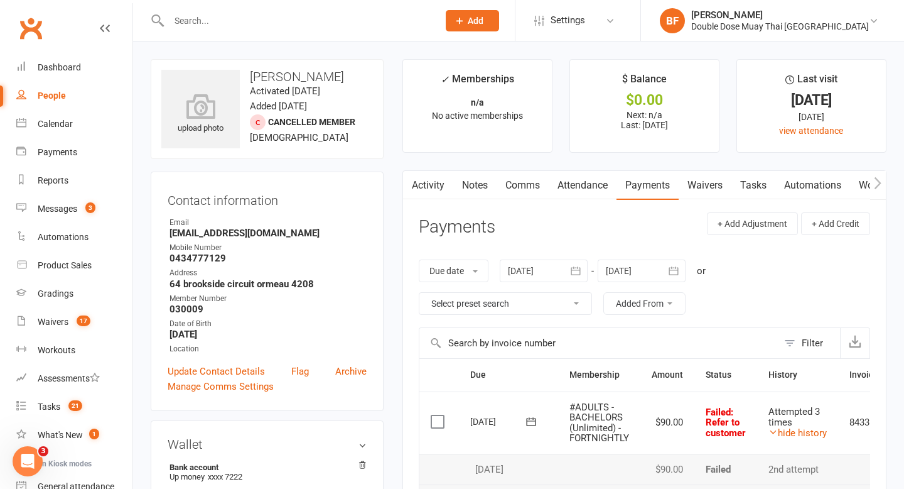 The width and height of the screenshot is (904, 489). Describe the element at coordinates (59, 67) in the screenshot. I see `div: Dashboard` at that location.